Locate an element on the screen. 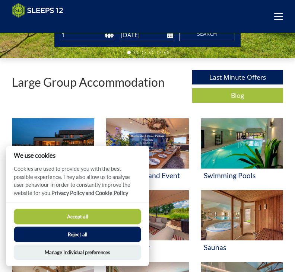 This screenshot has height=272, width=295. button: Reject all is located at coordinates (77, 235).